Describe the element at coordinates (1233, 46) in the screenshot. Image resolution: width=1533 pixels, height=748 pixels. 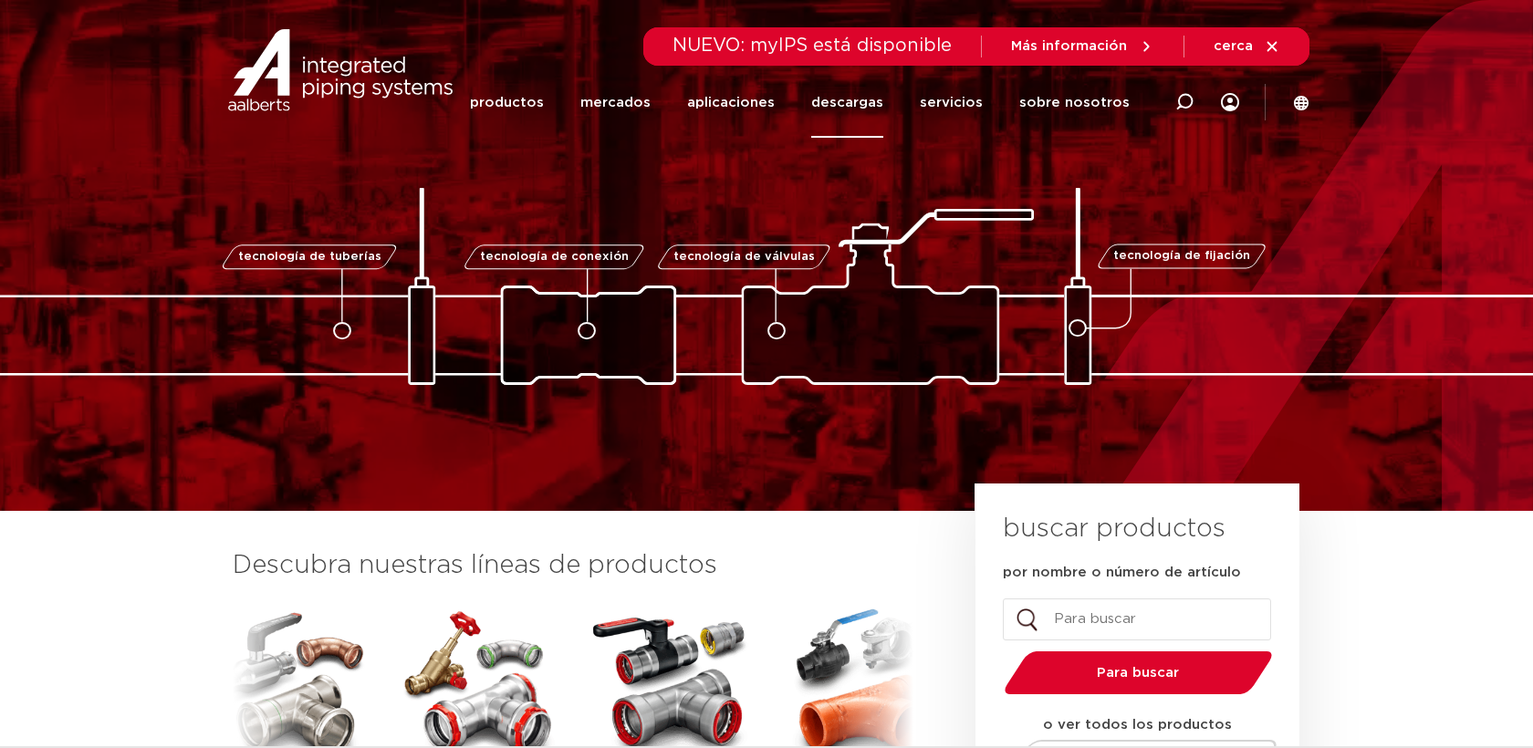
I see `font: cerca` at that location.